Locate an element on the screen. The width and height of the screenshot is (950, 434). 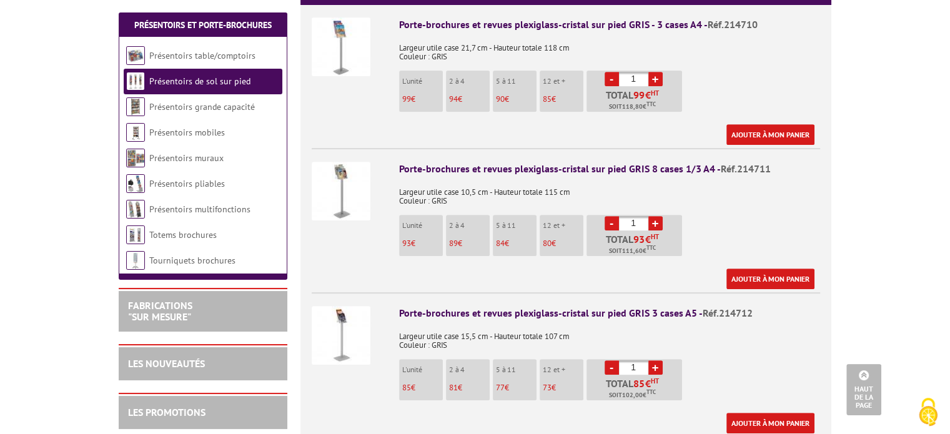
a: FABRICATIONS"Sur Mesure" is located at coordinates (160, 311).